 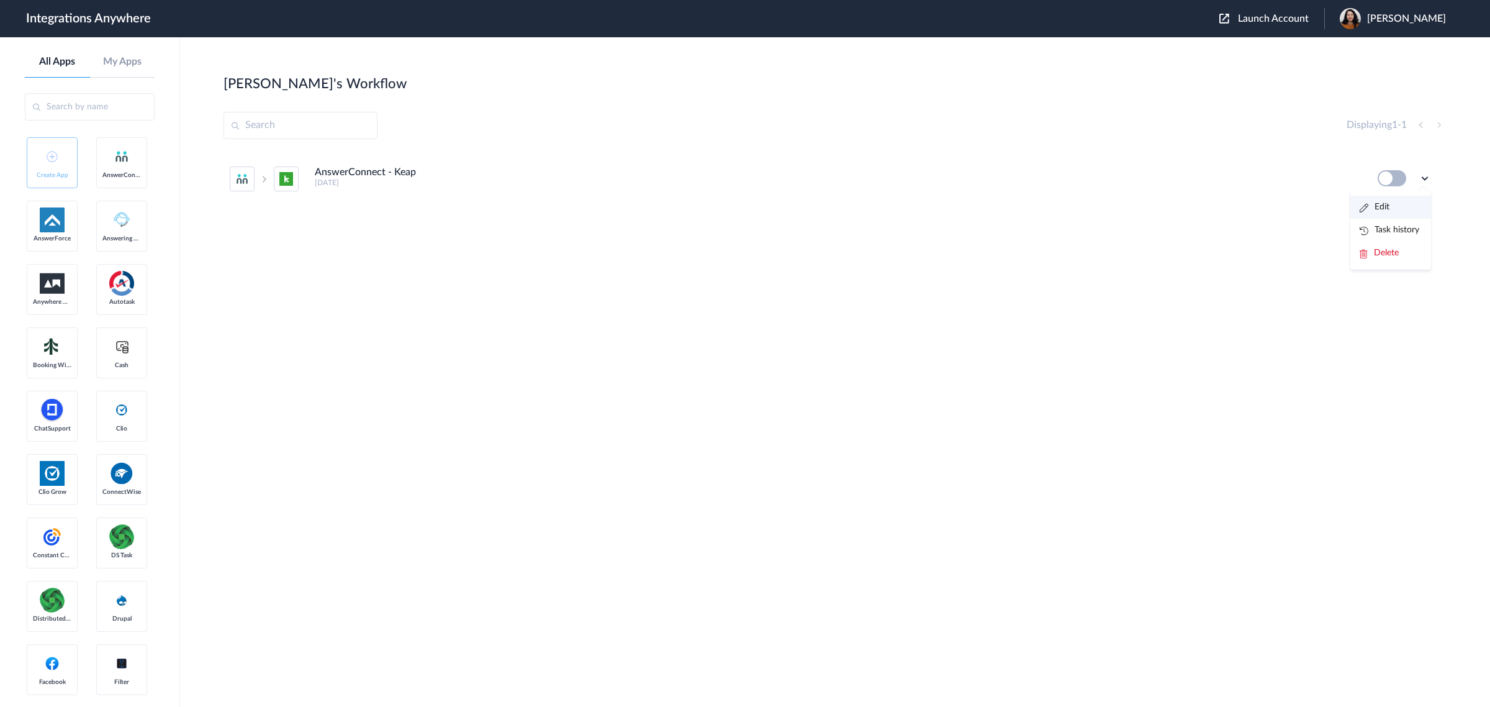 I want to click on img: autotask.png, so click(x=122, y=283).